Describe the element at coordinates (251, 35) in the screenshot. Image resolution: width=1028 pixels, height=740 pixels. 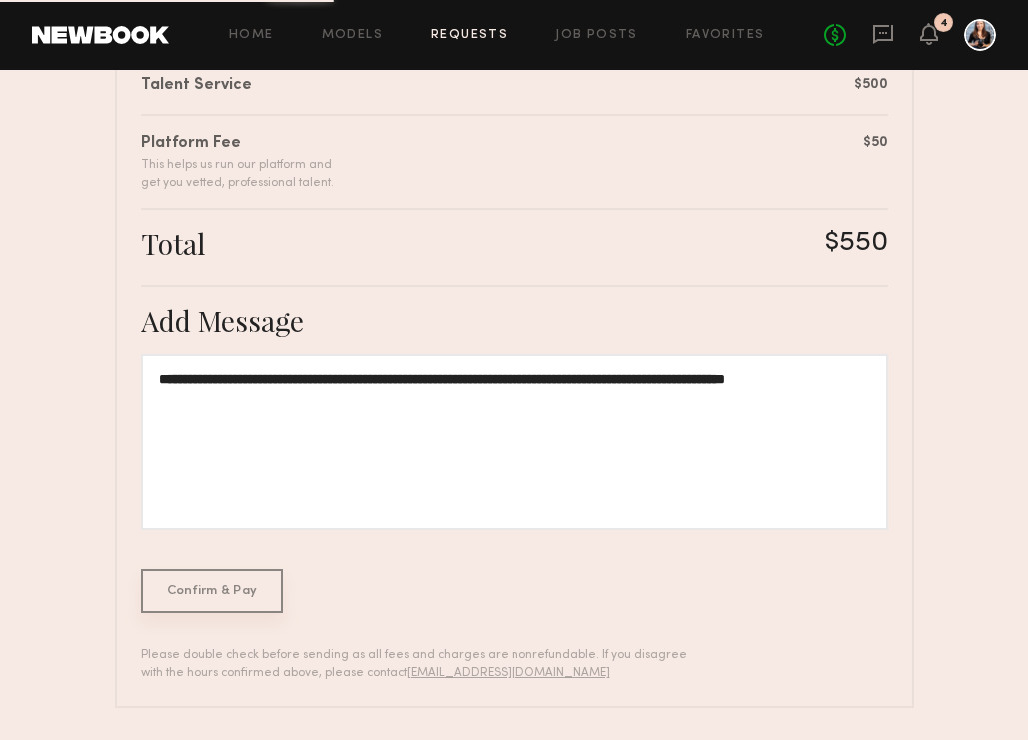
I see `a: Home` at that location.